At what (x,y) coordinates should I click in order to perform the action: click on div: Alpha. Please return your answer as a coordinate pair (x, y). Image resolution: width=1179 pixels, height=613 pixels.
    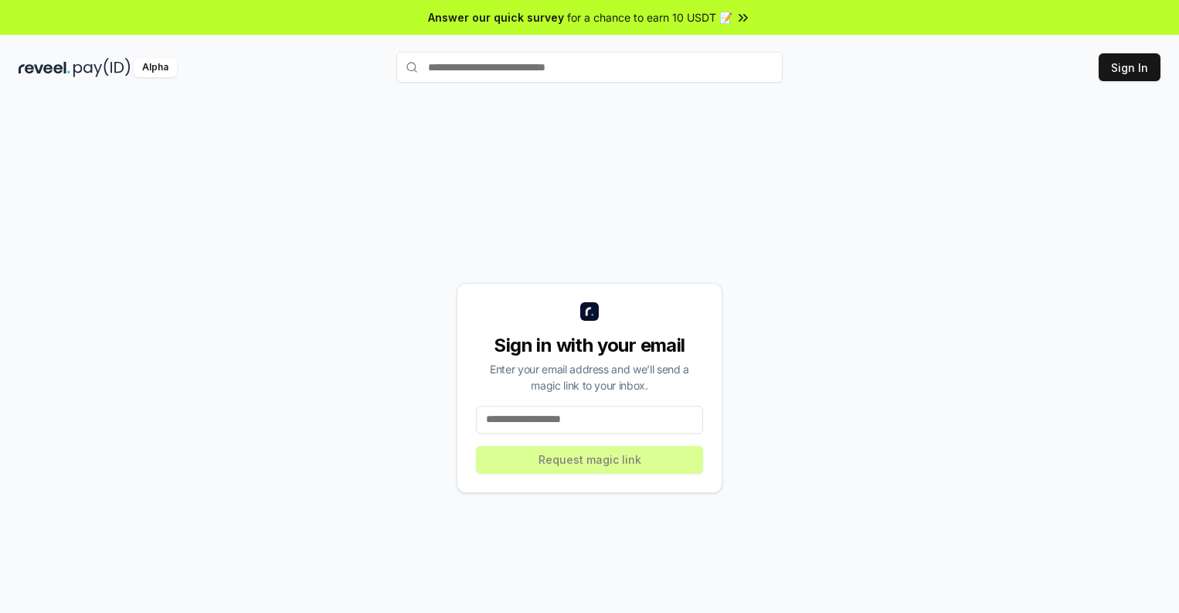
    Looking at the image, I should click on (155, 67).